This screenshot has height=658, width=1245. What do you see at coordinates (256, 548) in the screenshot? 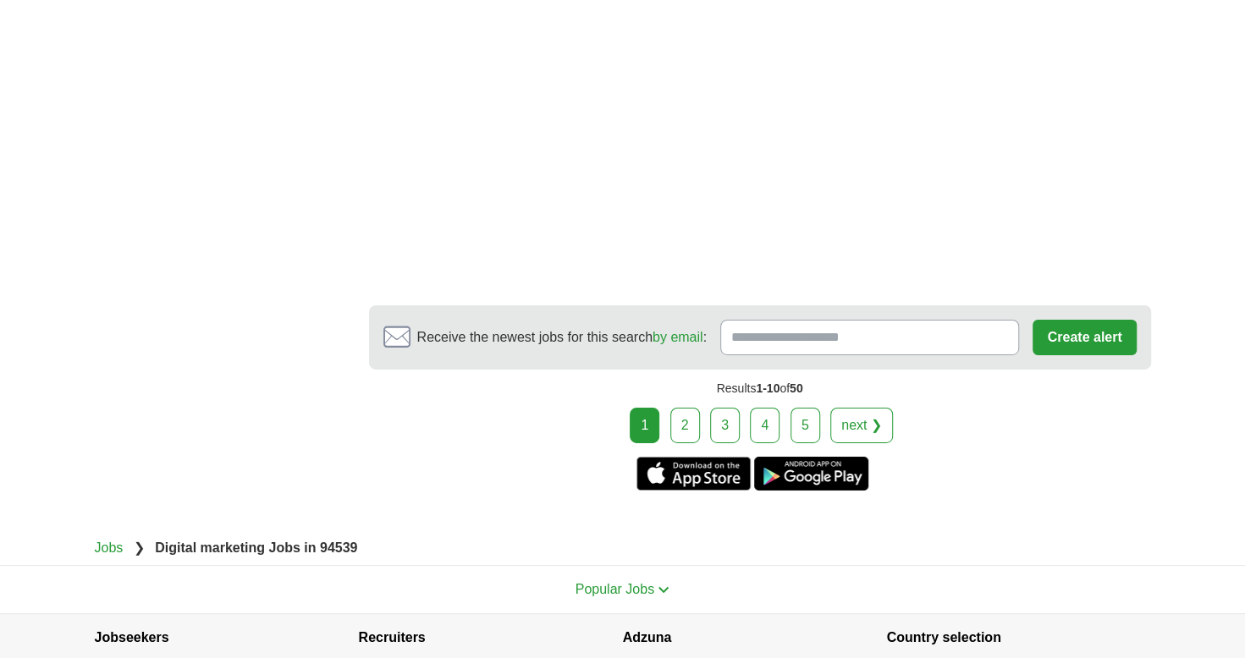
I see `strong: Digital marketing Jobs in 94539` at bounding box center [256, 548].